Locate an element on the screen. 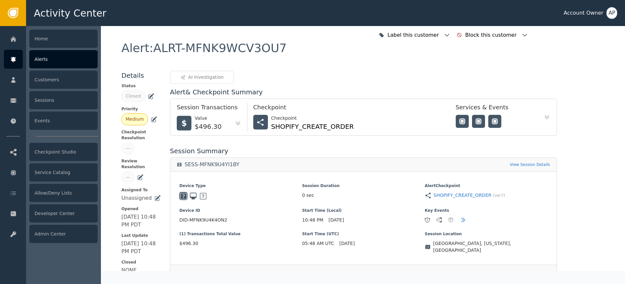 The image size is (625, 284). span: Alert Checkpoint is located at coordinates (486, 186).